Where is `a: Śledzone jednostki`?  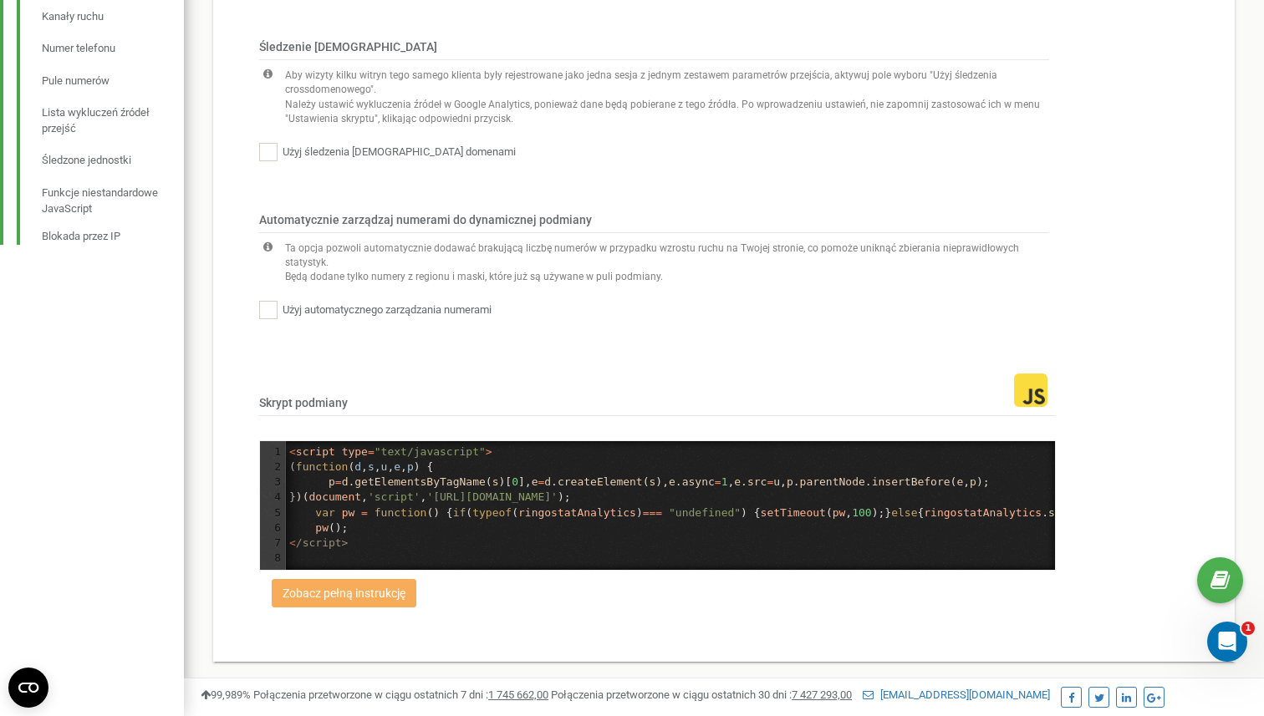 a: Śledzone jednostki is located at coordinates (113, 160).